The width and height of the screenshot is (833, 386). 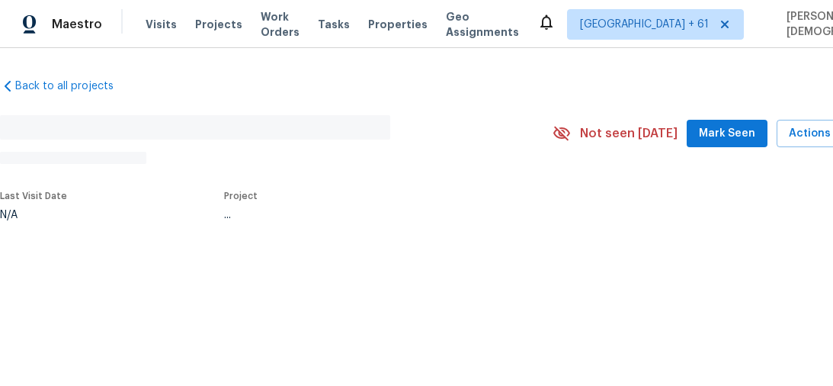 What do you see at coordinates (727, 133) in the screenshot?
I see `span: Mark Seen` at bounding box center [727, 133].